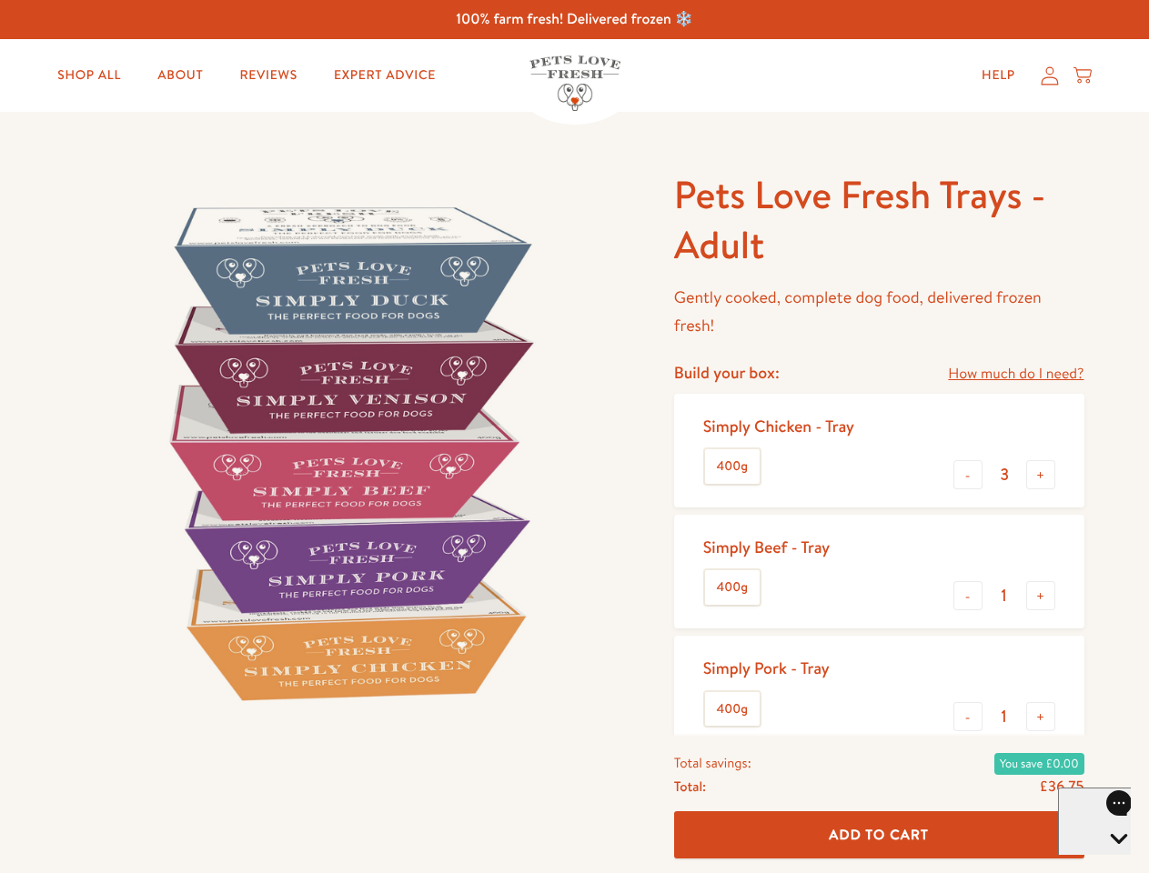 The height and width of the screenshot is (873, 1149). I want to click on img: Pets Love Fresh, so click(575, 83).